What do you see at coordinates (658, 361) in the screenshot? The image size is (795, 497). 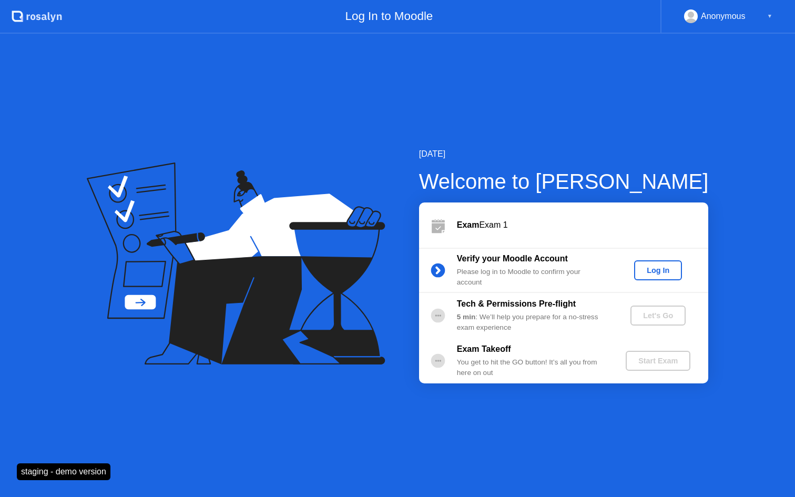 I see `div: Start Exam` at bounding box center [658, 361].